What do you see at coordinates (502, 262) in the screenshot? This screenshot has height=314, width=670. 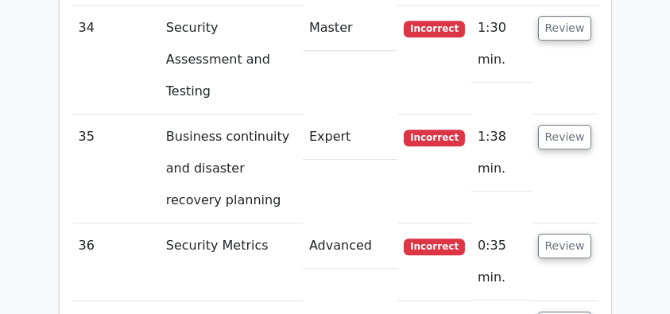 I see `td: 0:35 min.` at bounding box center [502, 262].